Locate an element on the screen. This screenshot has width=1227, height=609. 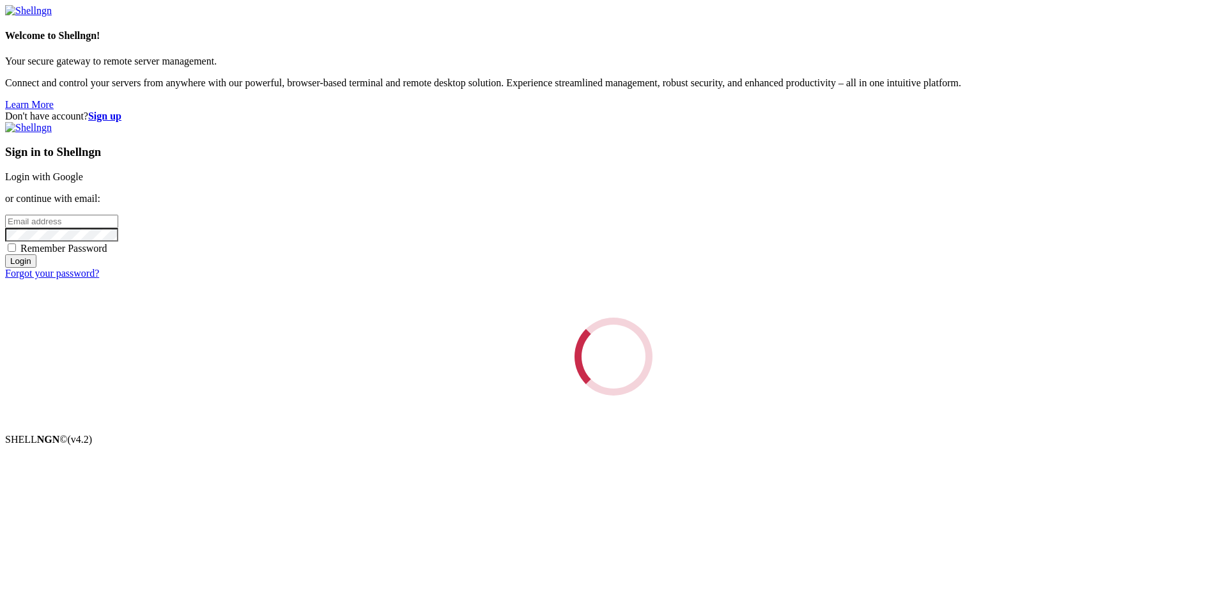
span: SHELL © is located at coordinates (49, 439).